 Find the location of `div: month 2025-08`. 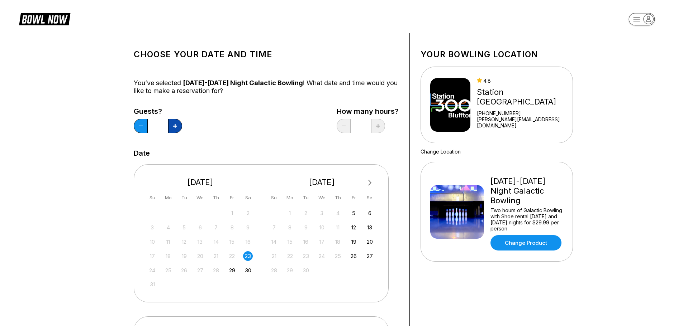

div: month 2025-08 is located at coordinates (200, 249).